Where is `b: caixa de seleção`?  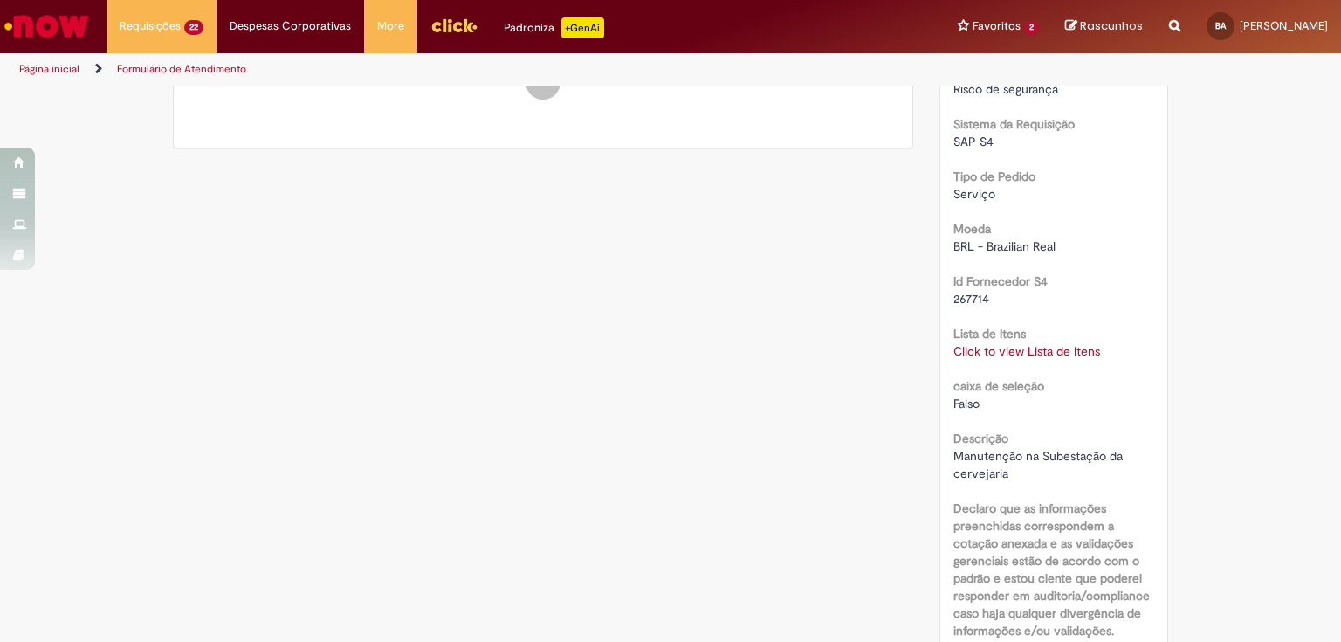 b: caixa de seleção is located at coordinates (999, 386).